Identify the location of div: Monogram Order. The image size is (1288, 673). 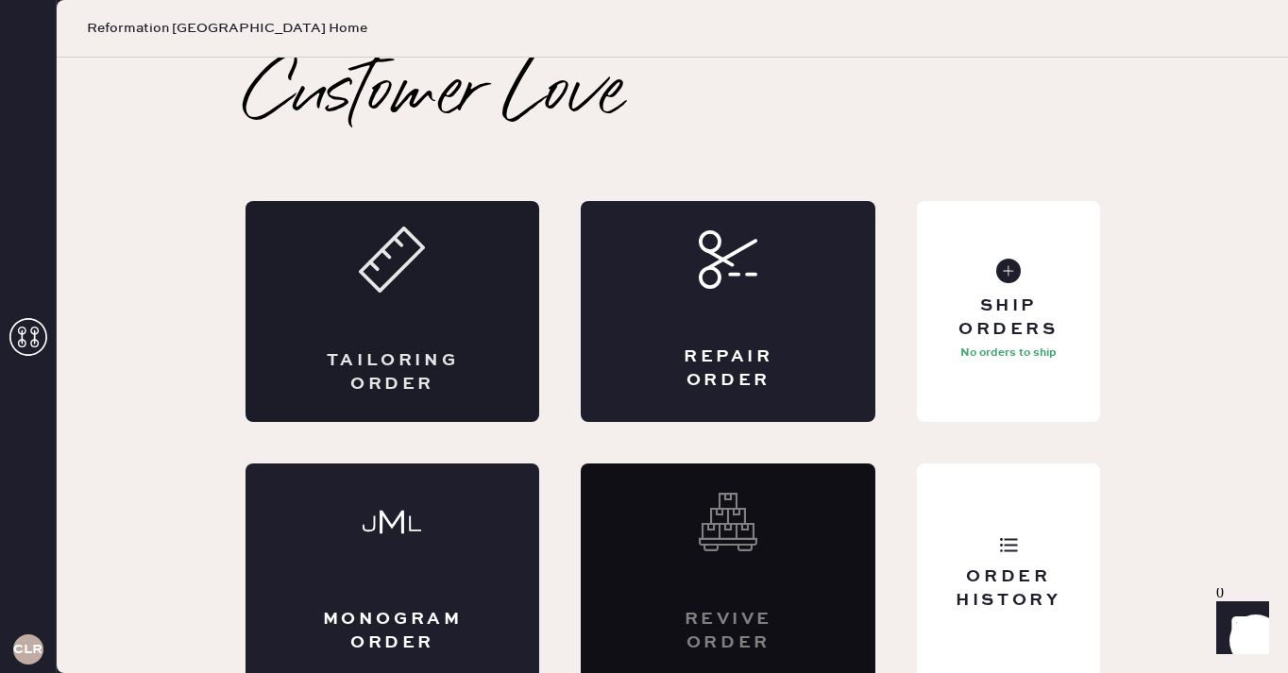
(393, 632).